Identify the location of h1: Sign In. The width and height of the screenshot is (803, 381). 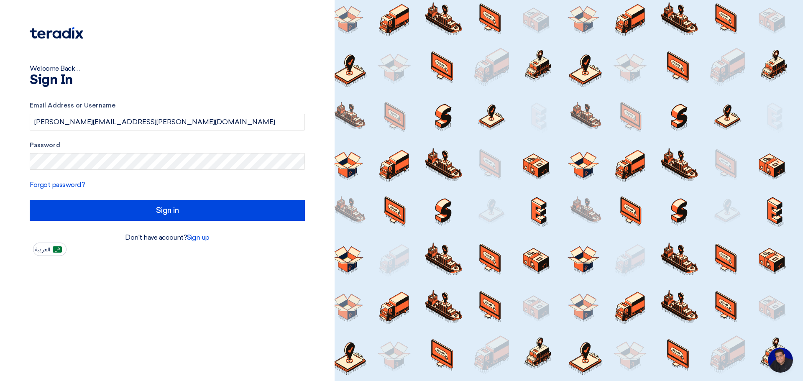
(167, 80).